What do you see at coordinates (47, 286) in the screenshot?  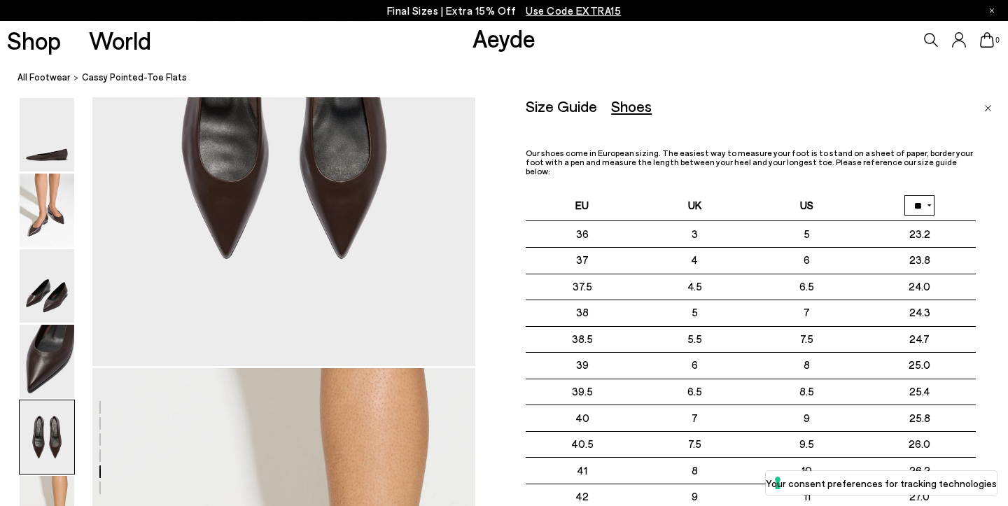 I see `img: Cassy Pointed-Toe Flats - Image 3` at bounding box center [47, 286].